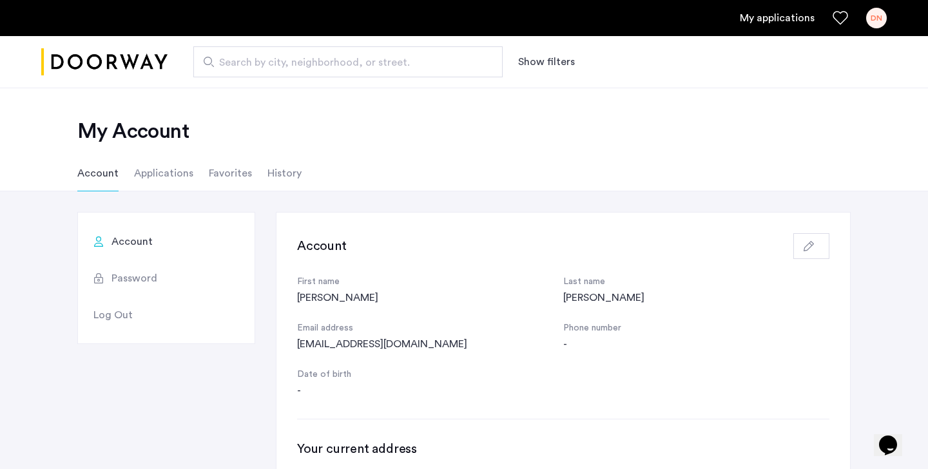 Image resolution: width=928 pixels, height=469 pixels. What do you see at coordinates (98, 173) in the screenshot?
I see `li: Account` at bounding box center [98, 173].